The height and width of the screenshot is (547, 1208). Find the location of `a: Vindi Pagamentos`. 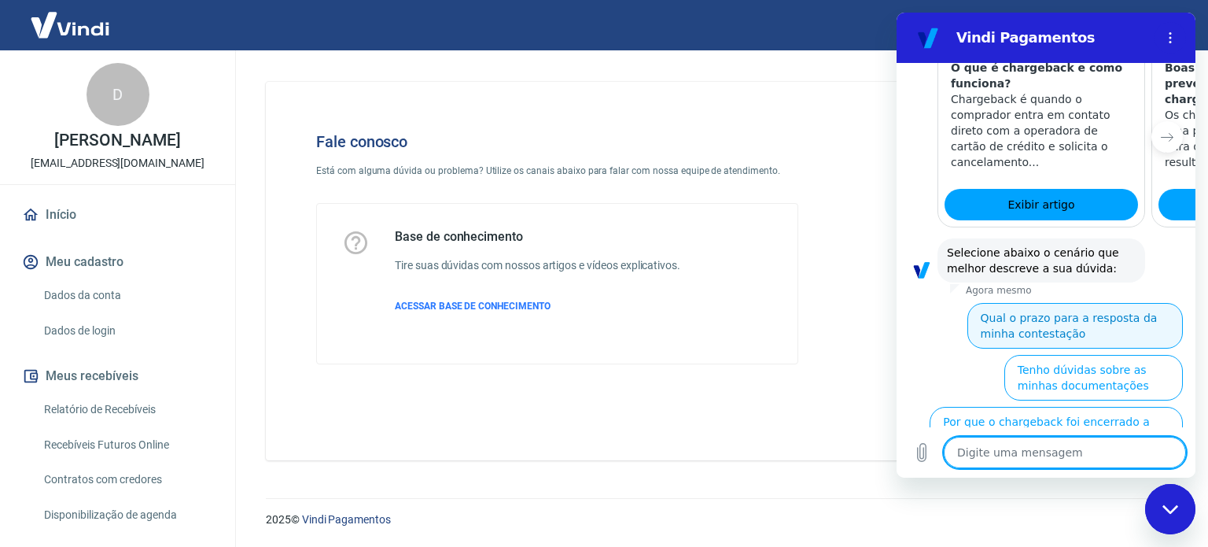

a: Vindi Pagamentos is located at coordinates (346, 519).